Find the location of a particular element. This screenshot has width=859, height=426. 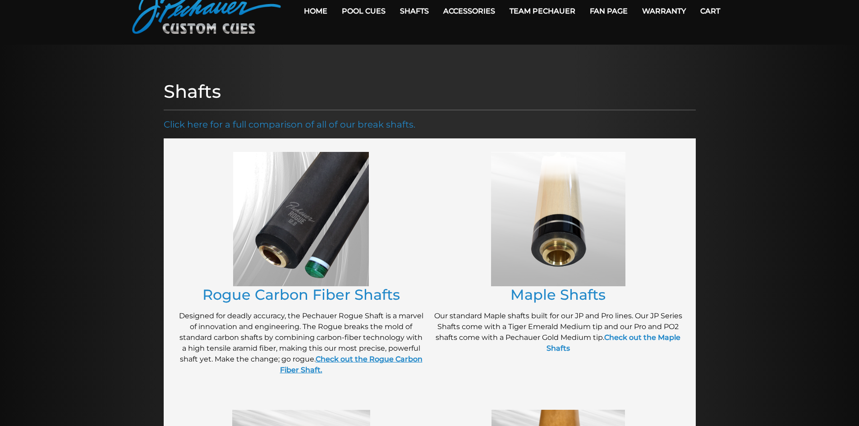

p: Our standard Maple shafts built for our JP and Pro lines. Our JP Series Shafts come with a Tiger ... is located at coordinates (558, 332).